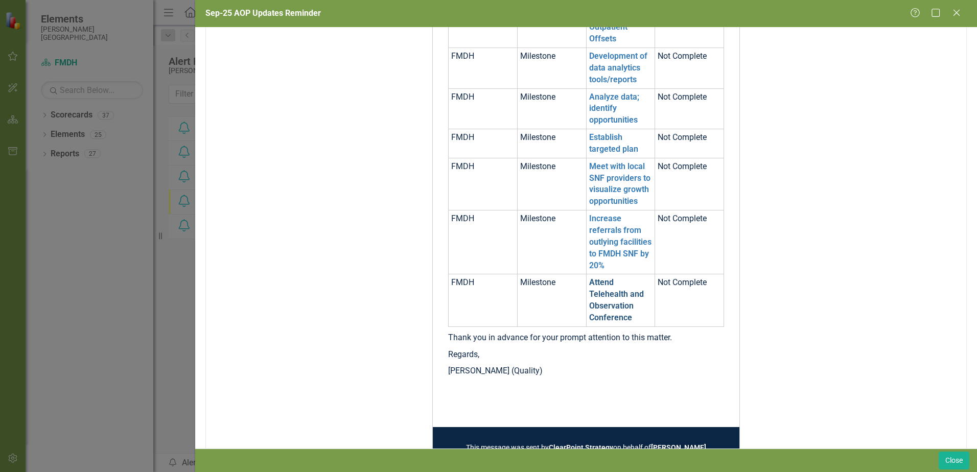 This screenshot has width=977, height=472. Describe the element at coordinates (586, 355) in the screenshot. I see `p: Regards,` at that location.